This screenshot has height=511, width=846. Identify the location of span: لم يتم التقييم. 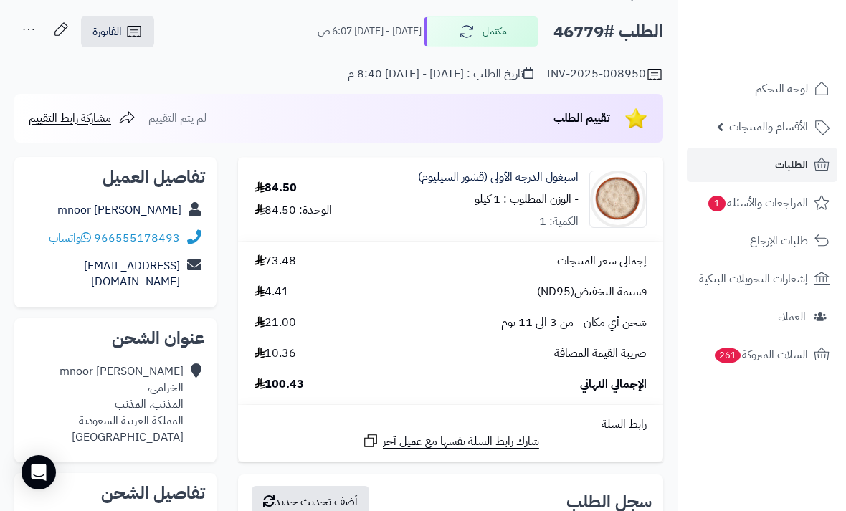
(177, 118).